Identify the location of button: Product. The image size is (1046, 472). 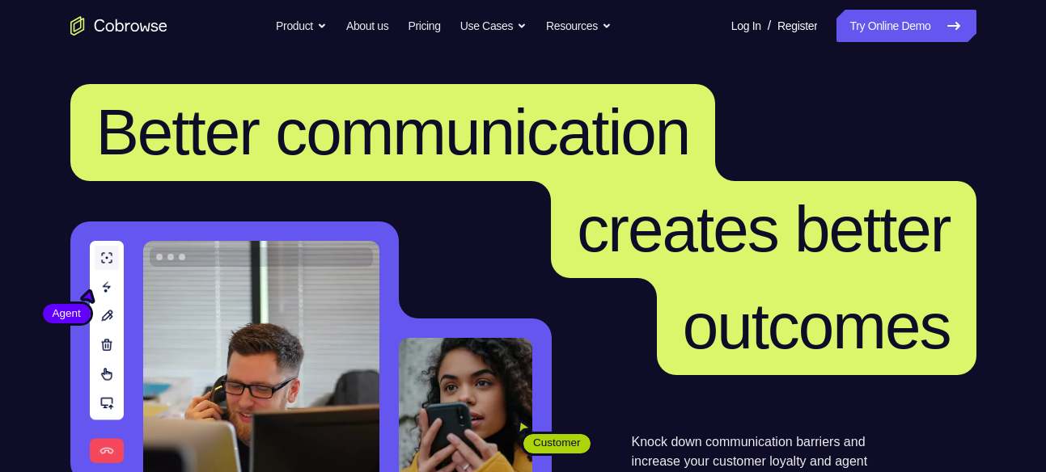
(301, 26).